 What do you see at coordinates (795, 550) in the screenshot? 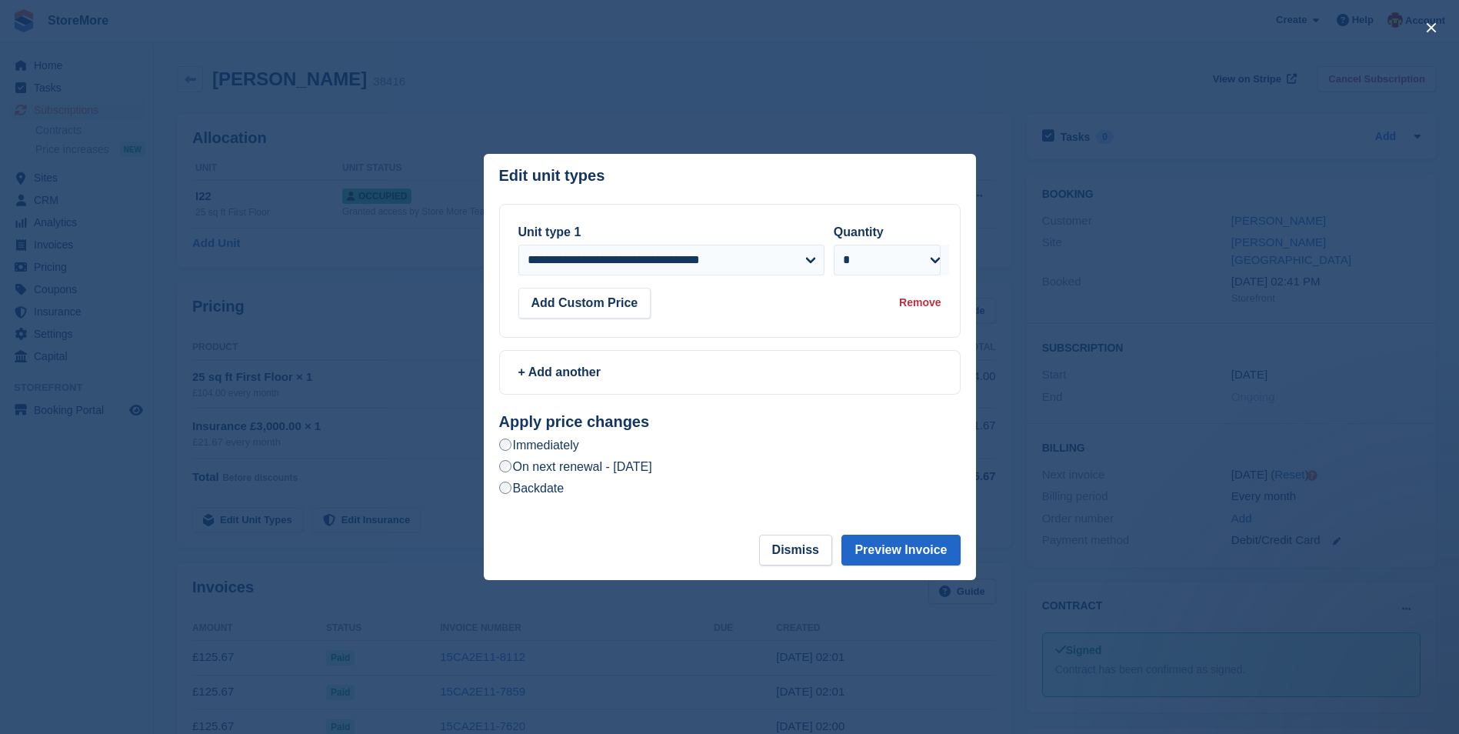
I see `button: Dismiss` at bounding box center [795, 550].